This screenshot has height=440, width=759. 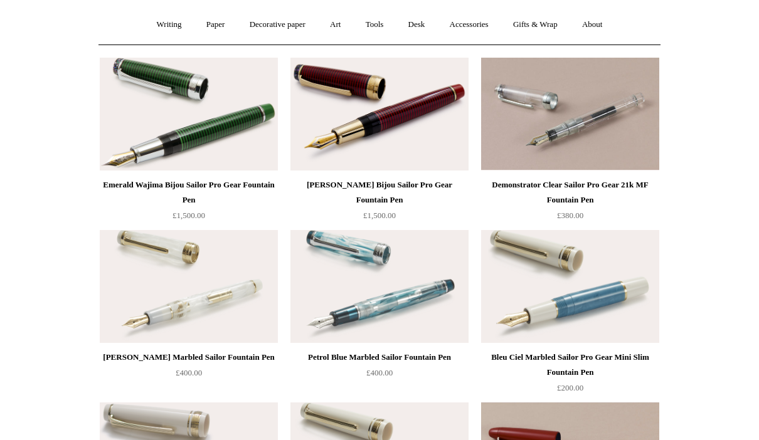 I want to click on a: Demonstrator Clear Sailor Pro Gear 21k MF Fountain Pen Demonstrator Clear Sailor Pro Gear 21k MF ..., so click(x=570, y=114).